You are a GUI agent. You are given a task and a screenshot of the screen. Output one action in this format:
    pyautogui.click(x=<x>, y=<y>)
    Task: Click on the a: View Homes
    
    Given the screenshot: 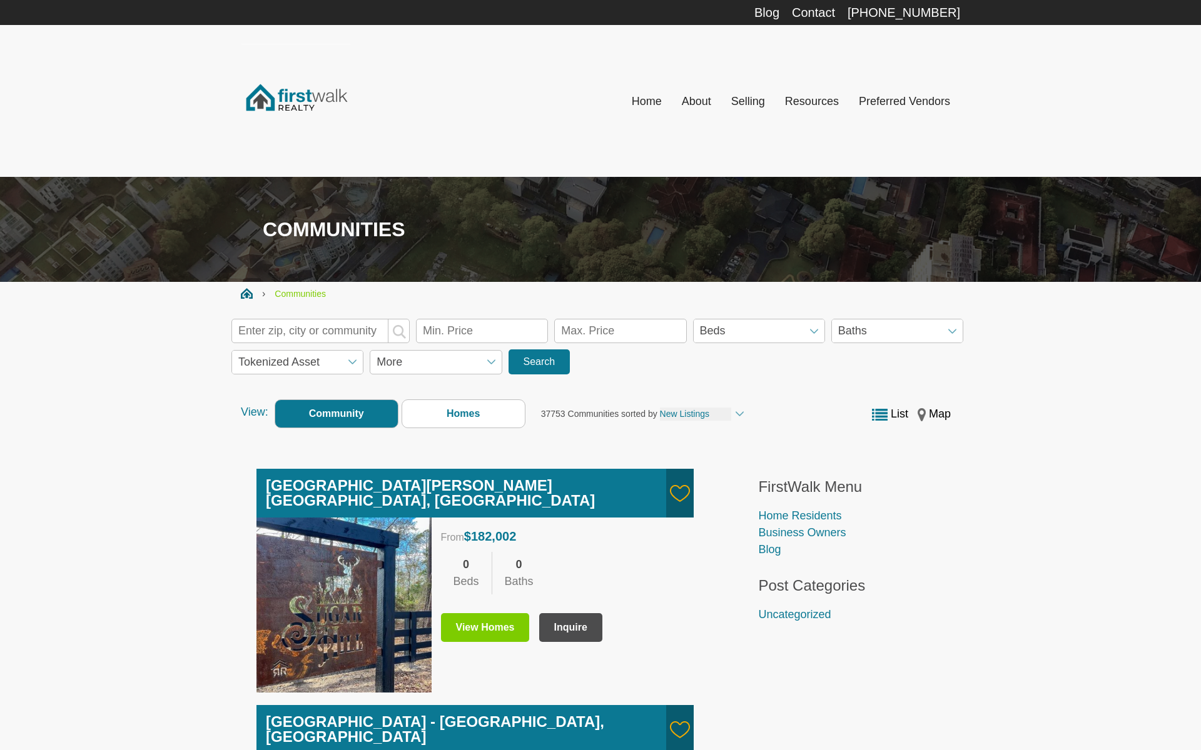 What is the action you would take?
    pyautogui.click(x=485, y=628)
    